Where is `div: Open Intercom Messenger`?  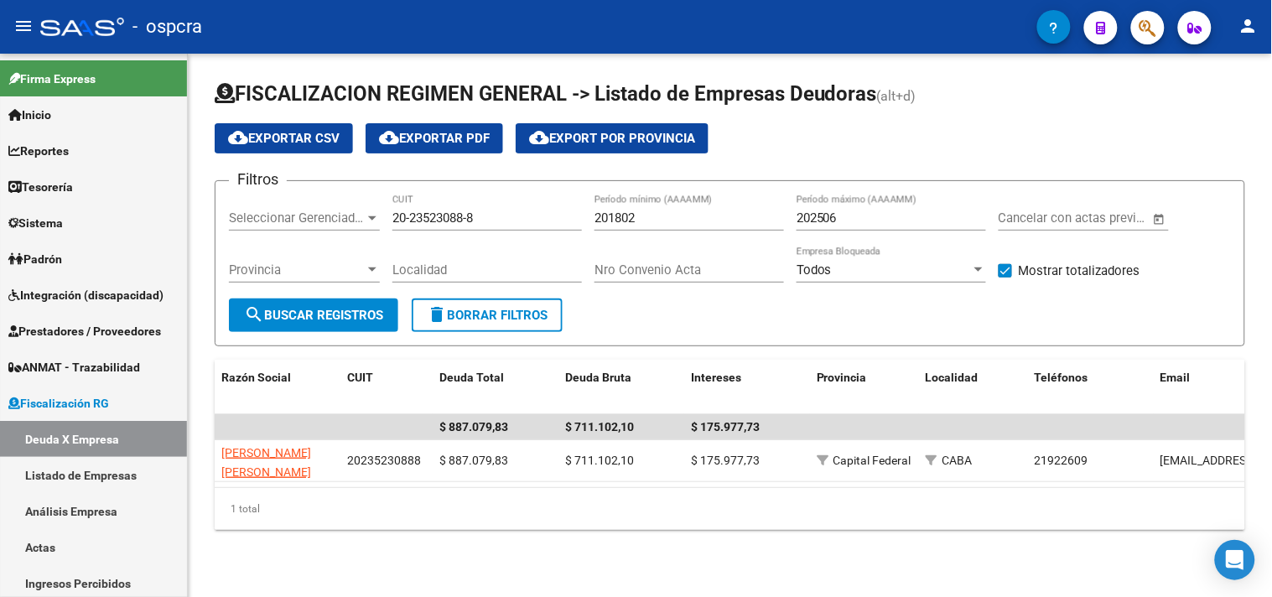 div: Open Intercom Messenger is located at coordinates (1235, 560).